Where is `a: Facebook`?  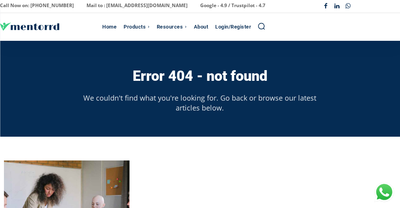
a: Facebook is located at coordinates (326, 6).